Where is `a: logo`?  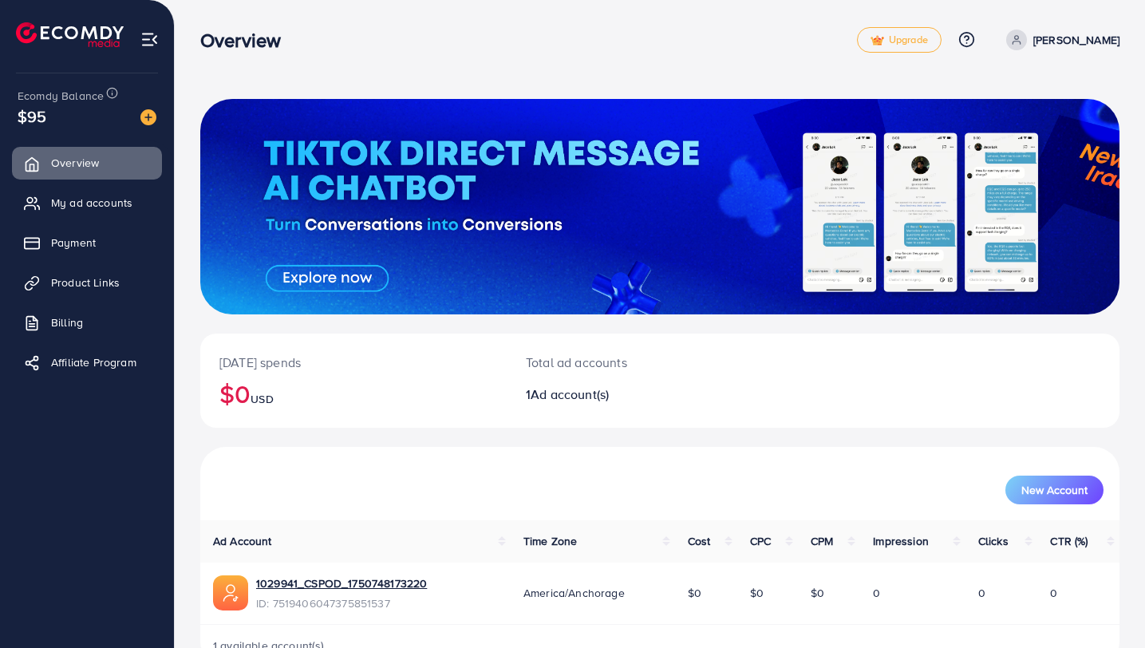 a: logo is located at coordinates (69, 34).